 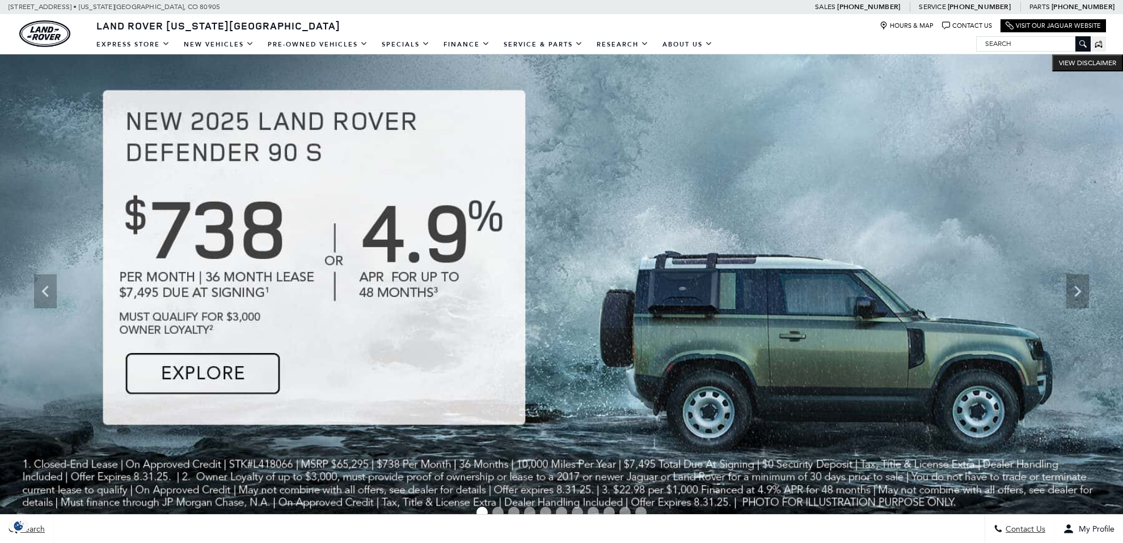 I want to click on a: Specials, so click(x=405, y=44).